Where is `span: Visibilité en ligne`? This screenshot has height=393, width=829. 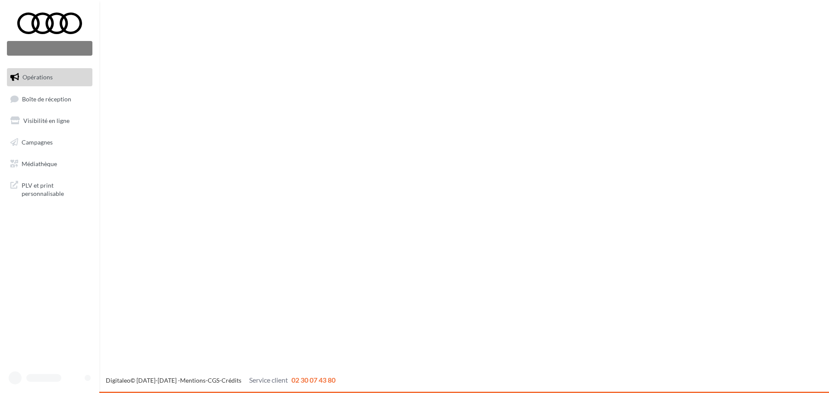 span: Visibilité en ligne is located at coordinates (46, 120).